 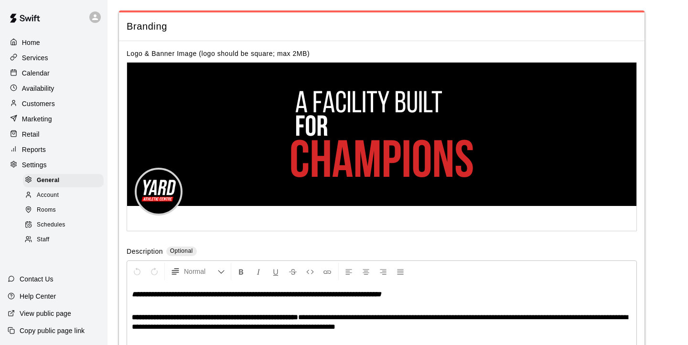 What do you see at coordinates (54, 58) in the screenshot?
I see `a: Services` at bounding box center [54, 58].